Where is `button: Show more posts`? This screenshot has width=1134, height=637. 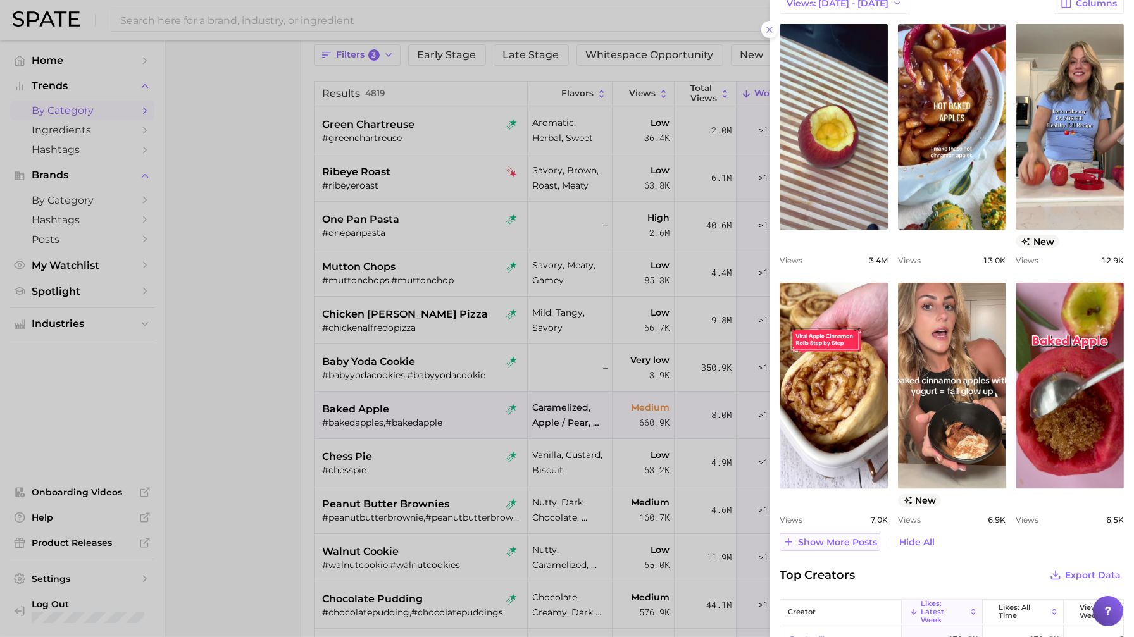
button: Show more posts is located at coordinates (829, 542).